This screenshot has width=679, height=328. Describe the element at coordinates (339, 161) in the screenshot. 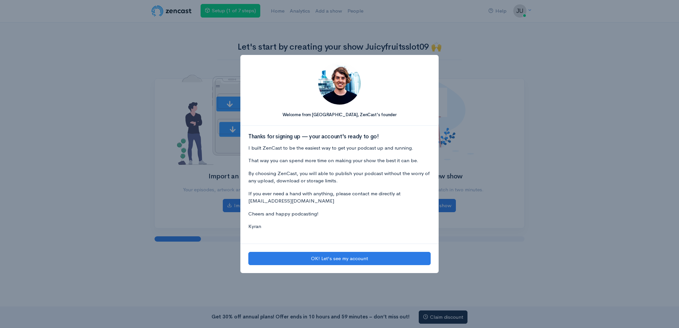

I see `p: That way you can spend more time on making your show the best it can be.` at that location.